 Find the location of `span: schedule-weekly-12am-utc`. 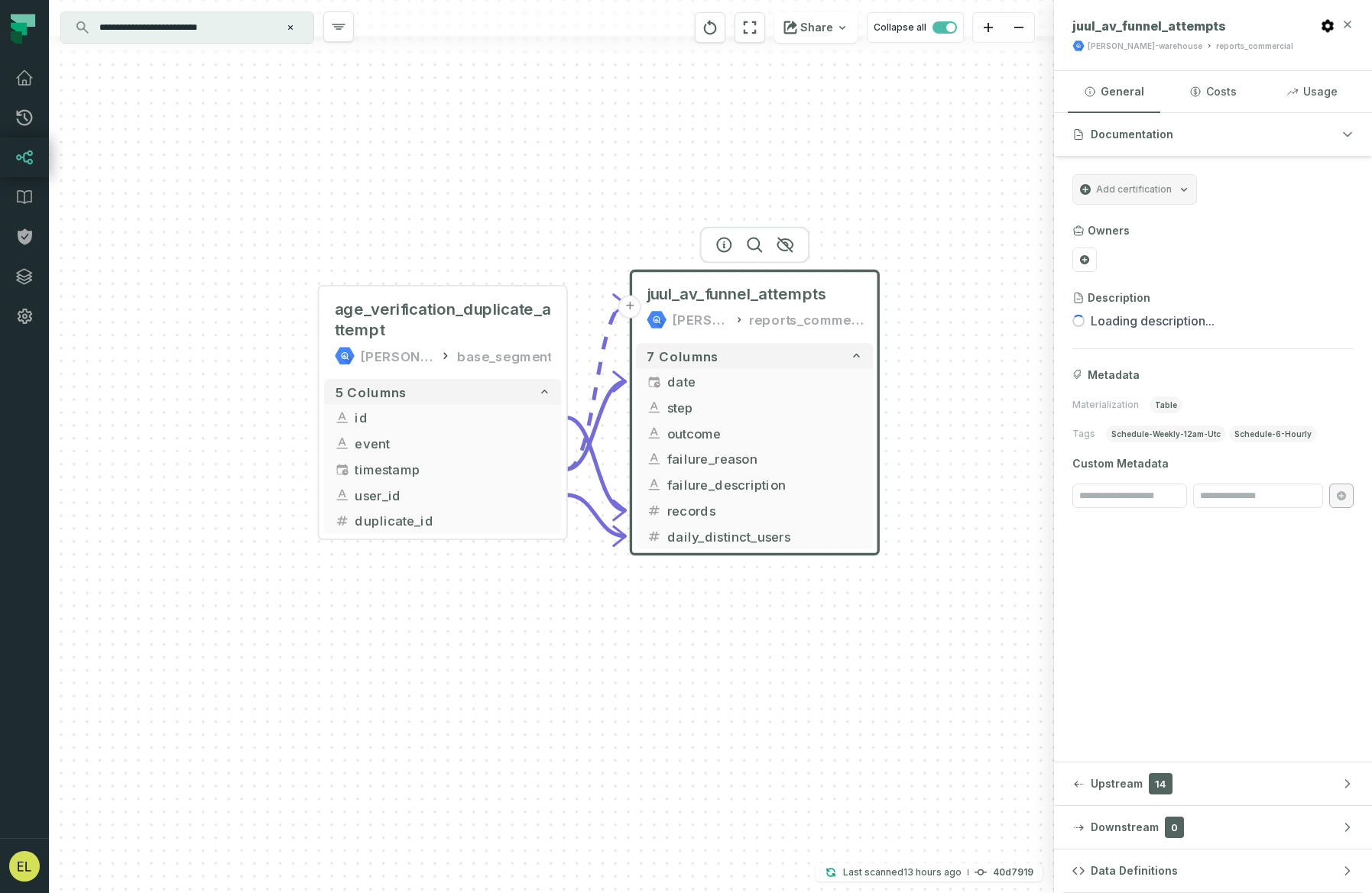

span: schedule-weekly-12am-utc is located at coordinates (1166, 434).